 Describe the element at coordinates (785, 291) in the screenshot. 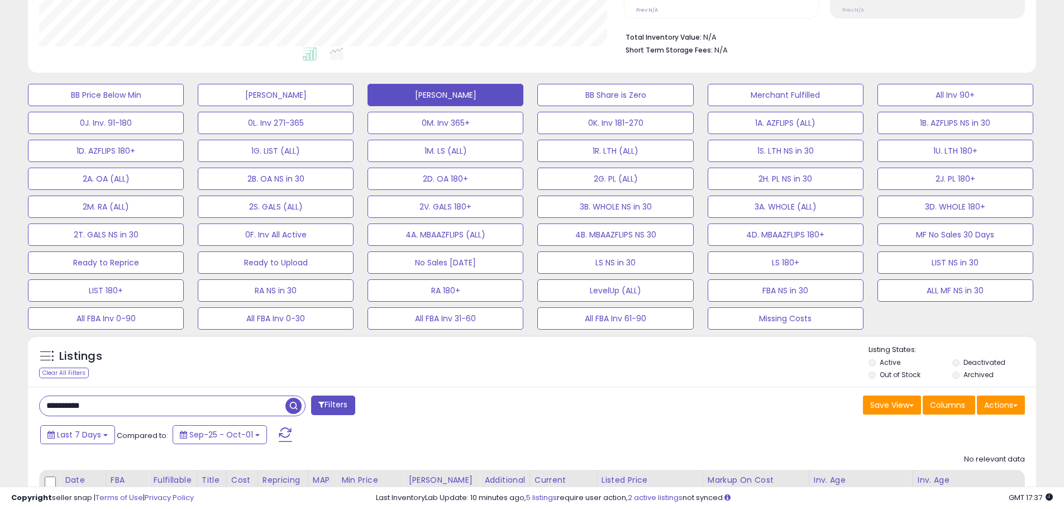

I see `button: FBA NS in 30` at that location.